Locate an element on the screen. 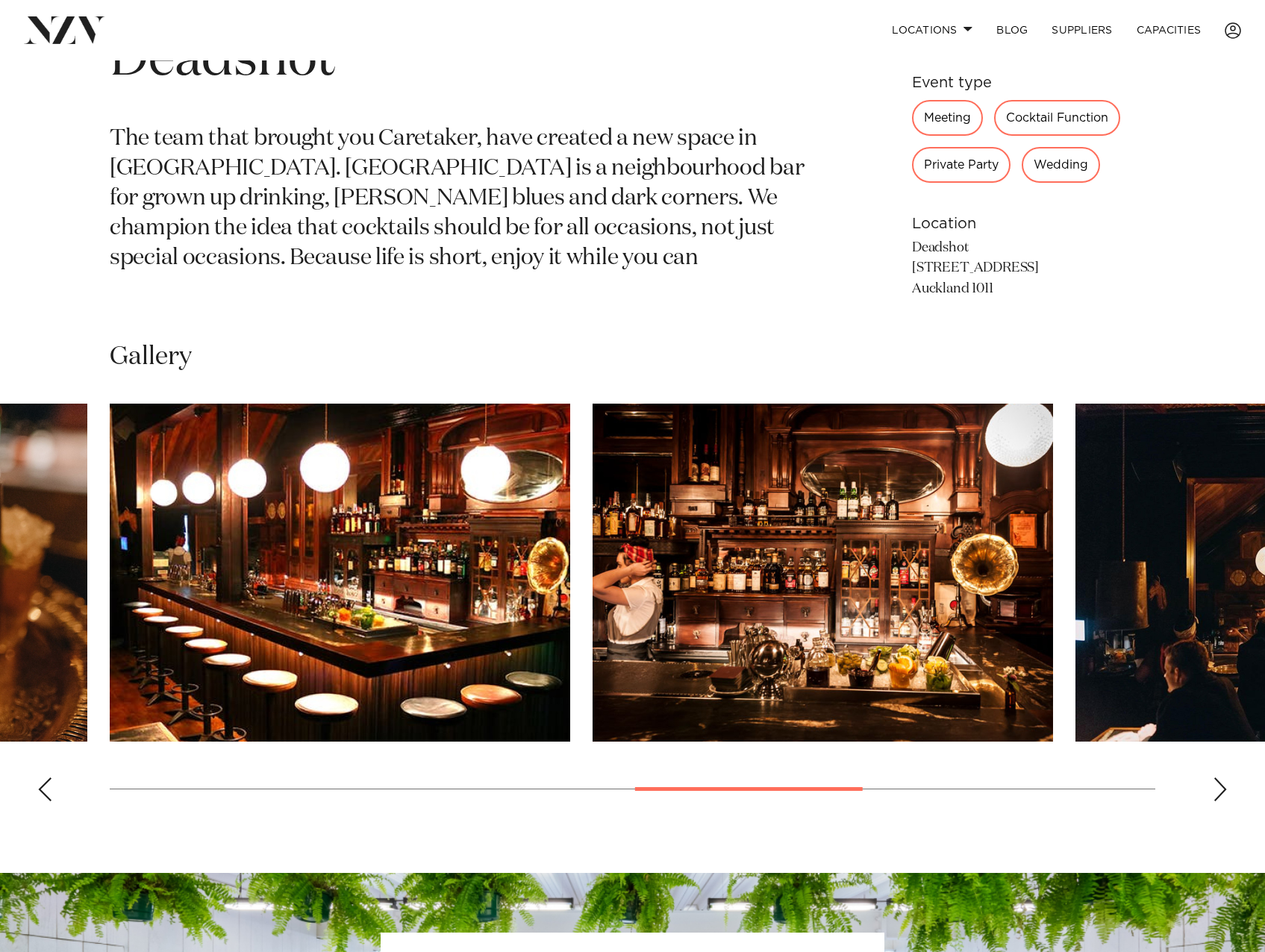 The image size is (1265, 952). h1: Deadshot is located at coordinates (457, 61).